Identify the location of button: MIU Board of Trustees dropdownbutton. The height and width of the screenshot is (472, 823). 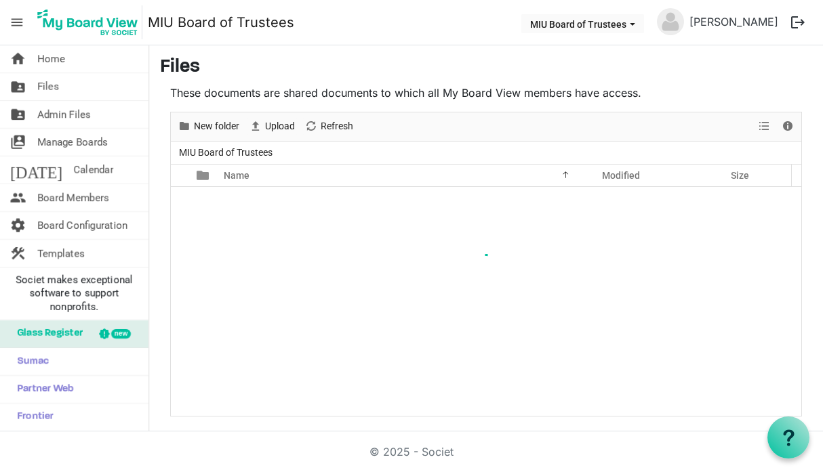
(582, 24).